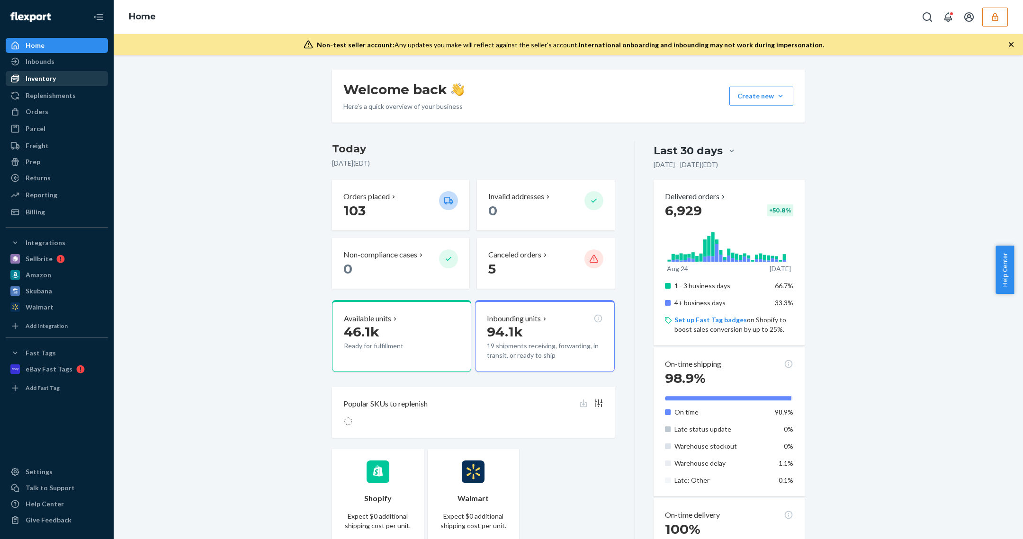 The width and height of the screenshot is (1023, 539). I want to click on div: + 50.8 %, so click(780, 210).